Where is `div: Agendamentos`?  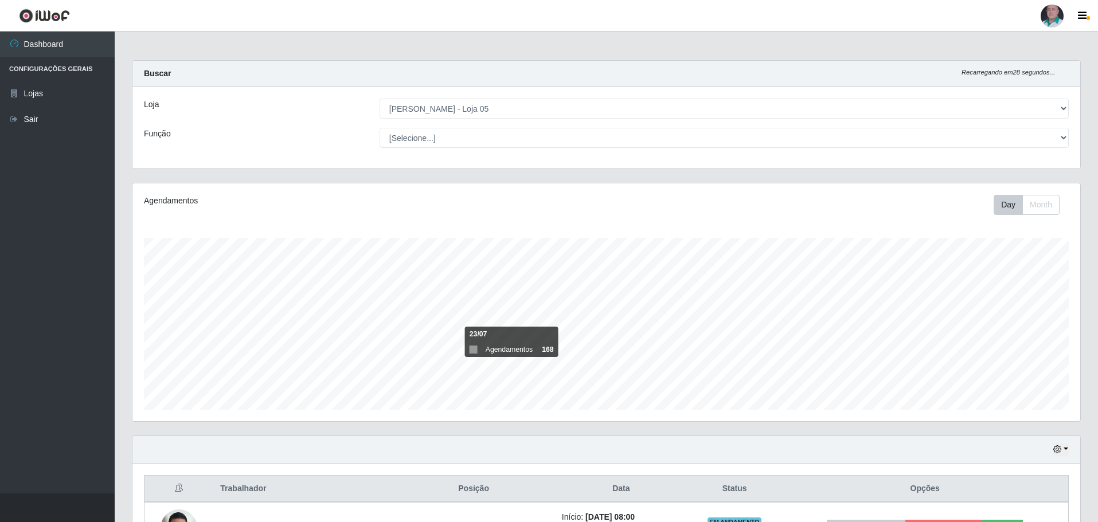 div: Agendamentos is located at coordinates (331, 201).